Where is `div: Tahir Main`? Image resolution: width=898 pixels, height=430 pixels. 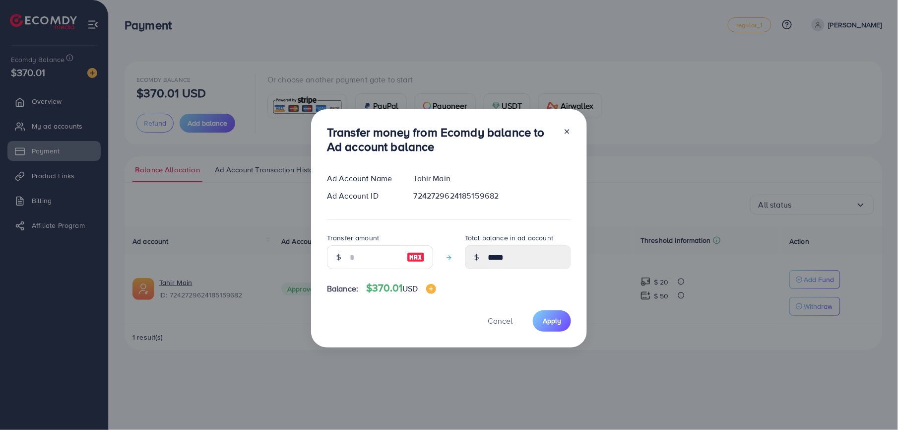
div: Tahir Main is located at coordinates (492, 178).